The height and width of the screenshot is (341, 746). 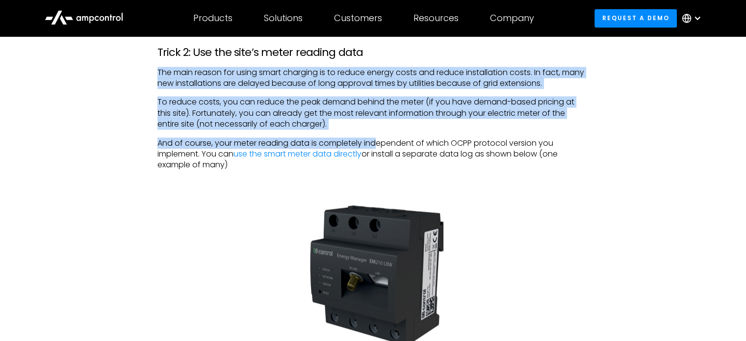 What do you see at coordinates (373, 78) in the screenshot?
I see `p: The main reason for using smart charging is to reduce energy costs and reduce installation costs....` at bounding box center [373, 78].